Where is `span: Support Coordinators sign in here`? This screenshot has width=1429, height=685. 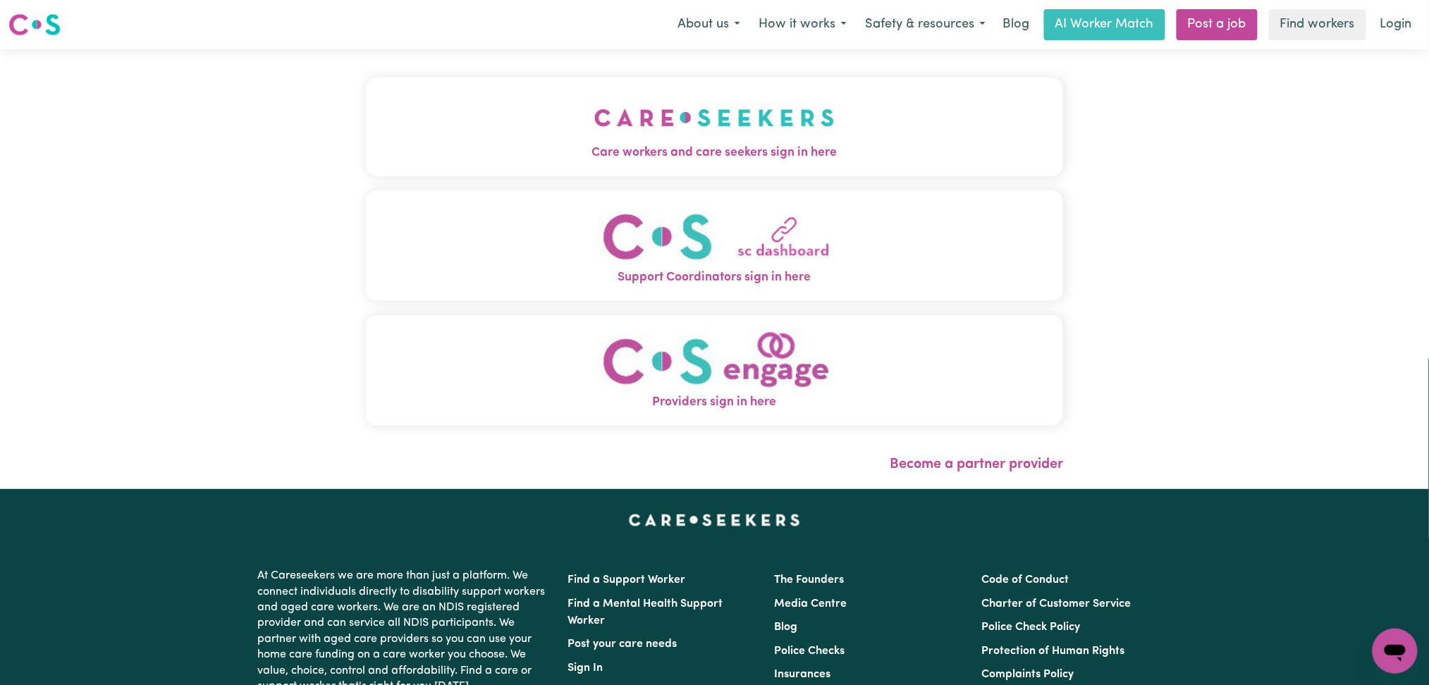
span: Support Coordinators sign in here is located at coordinates (715, 278).